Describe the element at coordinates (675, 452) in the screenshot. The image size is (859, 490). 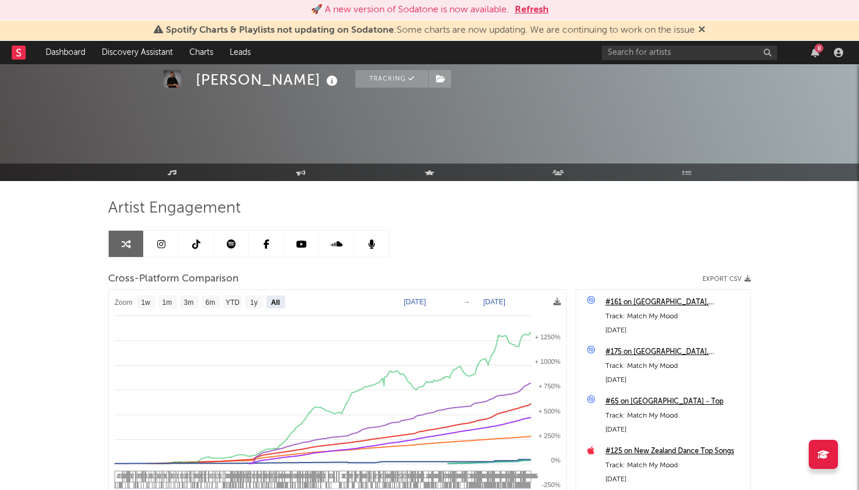
I see `a: #125 on New Zealand Dance Top Songs` at that location.